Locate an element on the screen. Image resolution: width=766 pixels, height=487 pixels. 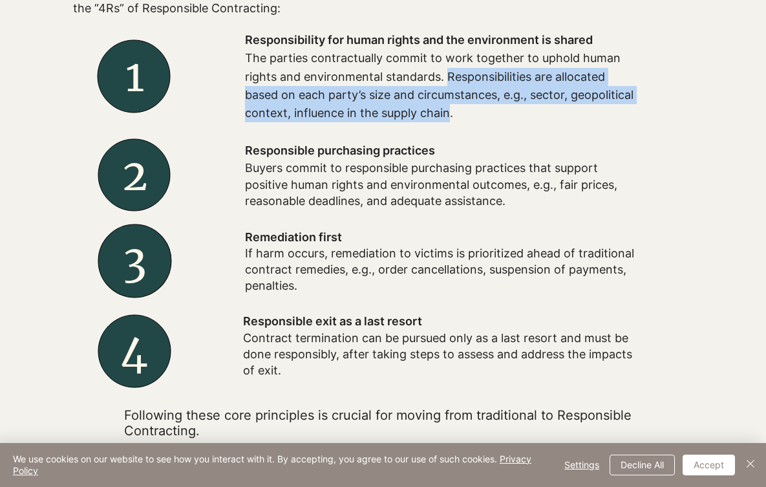
img: Close is located at coordinates (750, 463).